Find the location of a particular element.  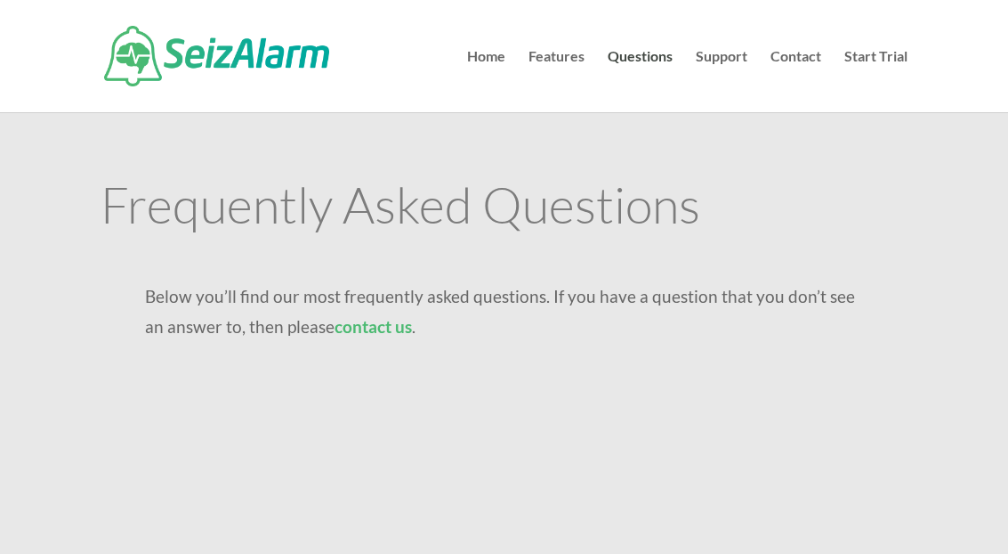

a: Support is located at coordinates (722, 81).